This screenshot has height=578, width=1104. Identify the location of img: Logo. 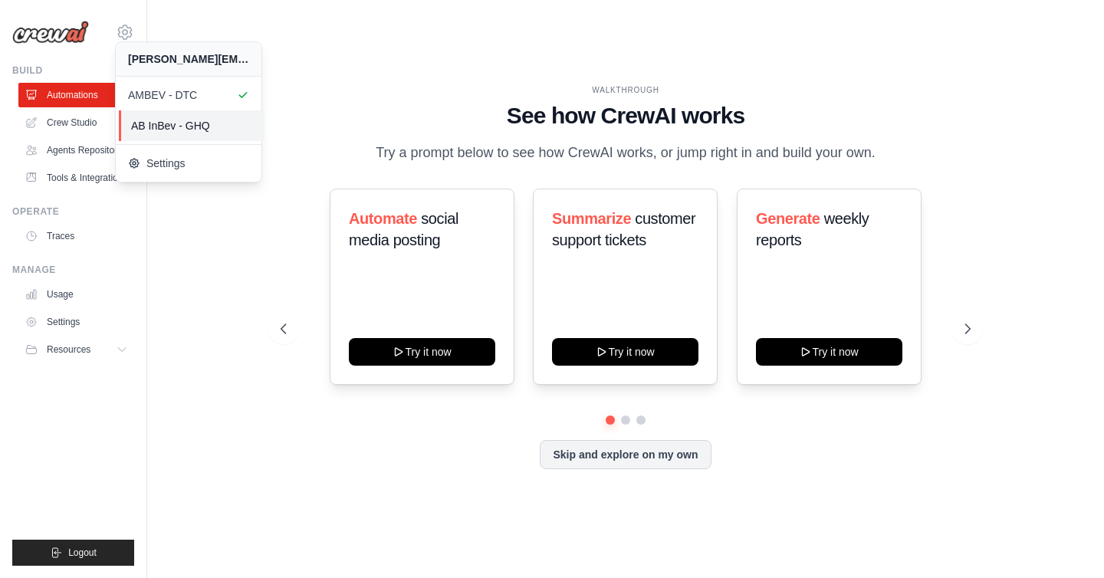
(51, 32).